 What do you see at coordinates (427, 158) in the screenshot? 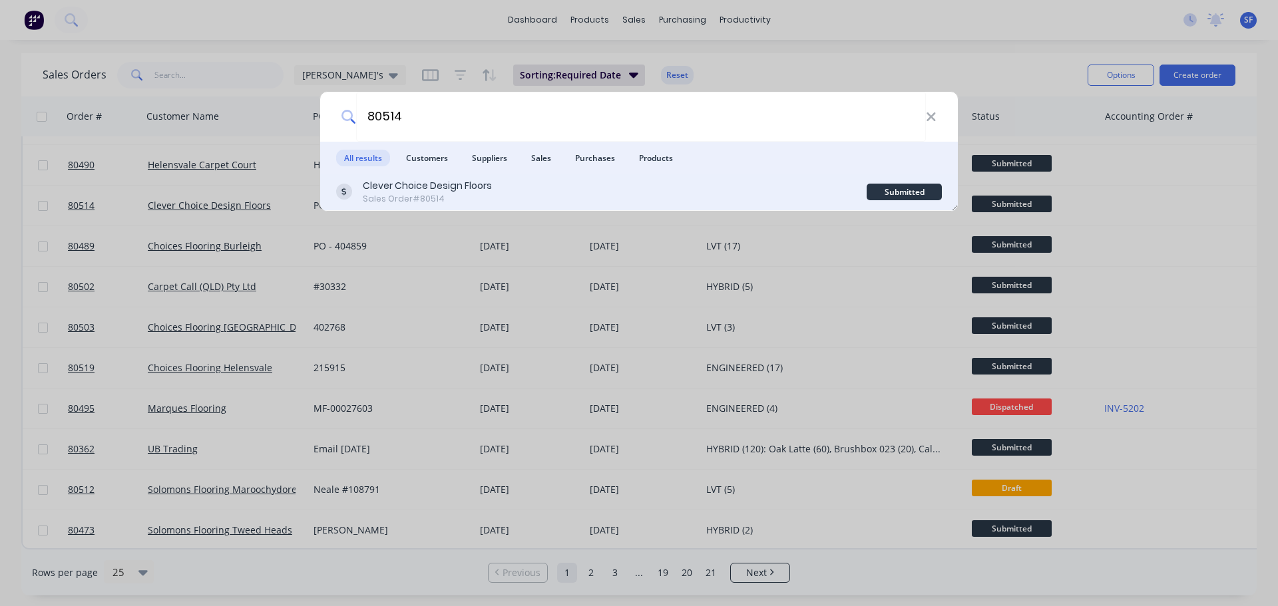
I see `span: Customers` at bounding box center [427, 158].